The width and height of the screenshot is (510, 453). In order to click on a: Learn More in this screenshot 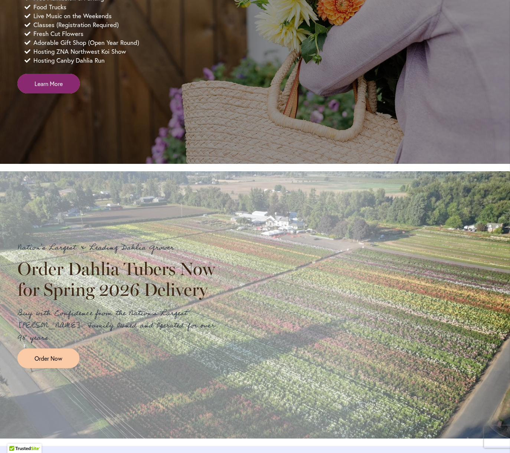, I will do `click(49, 83)`.